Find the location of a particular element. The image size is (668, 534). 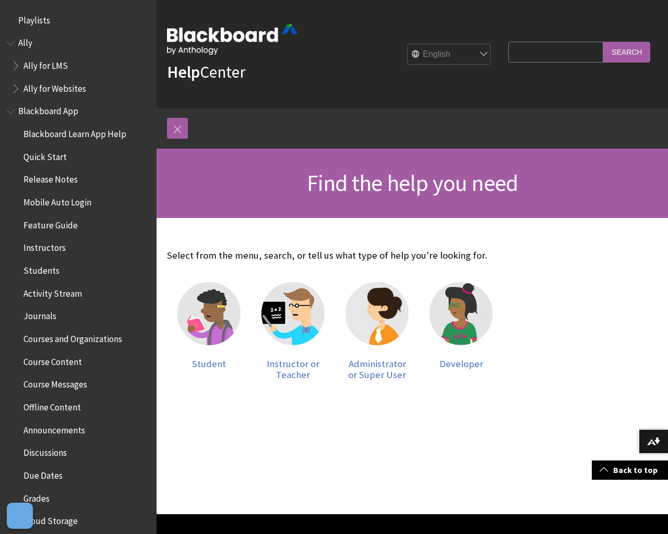

a: Developer is located at coordinates (461, 331).